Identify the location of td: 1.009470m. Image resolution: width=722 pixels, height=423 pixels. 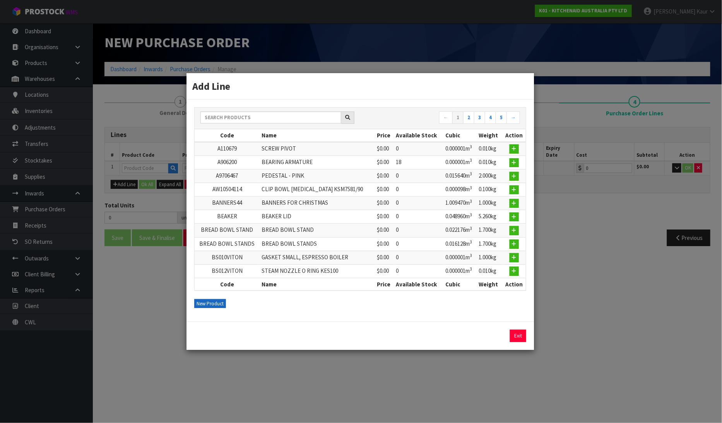
(460, 203).